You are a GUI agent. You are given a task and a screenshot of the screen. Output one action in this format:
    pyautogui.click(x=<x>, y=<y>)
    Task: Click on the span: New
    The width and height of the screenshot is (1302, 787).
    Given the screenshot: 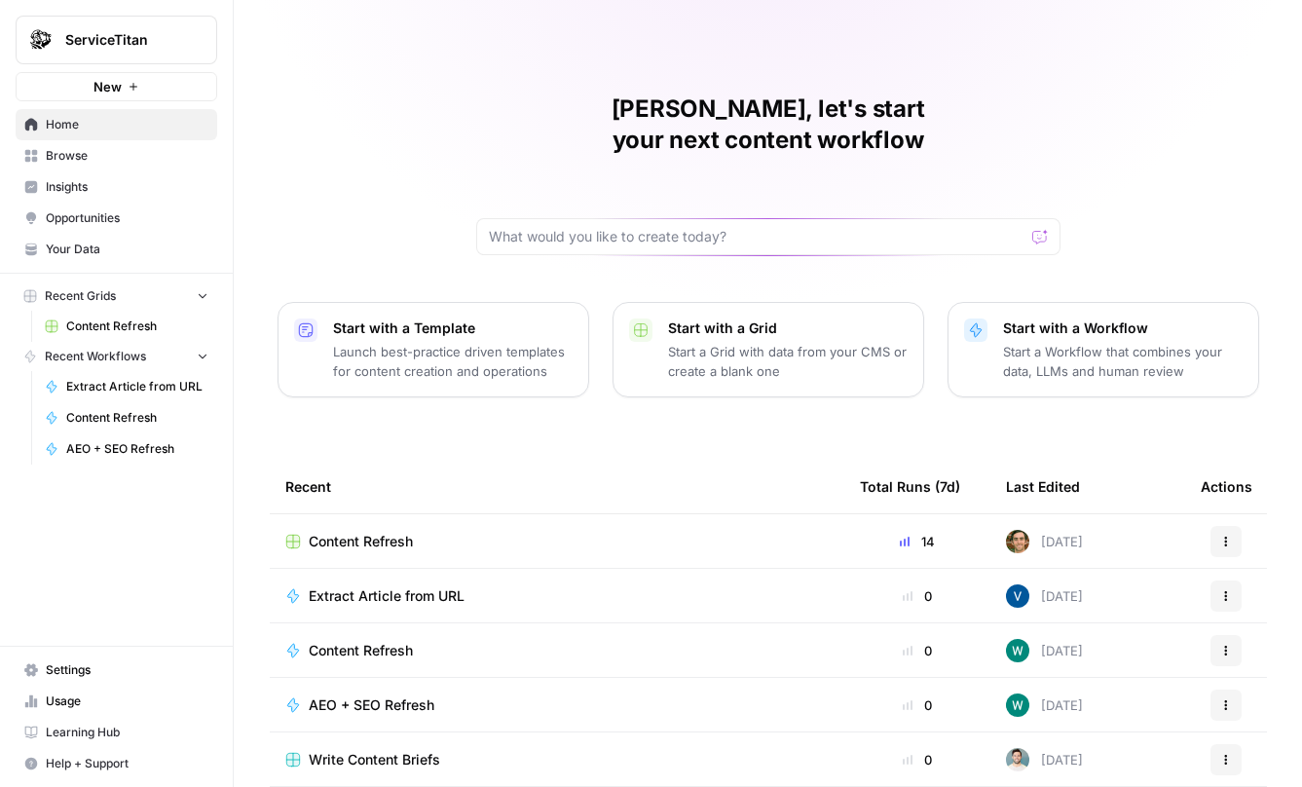 What is the action you would take?
    pyautogui.click(x=107, y=87)
    